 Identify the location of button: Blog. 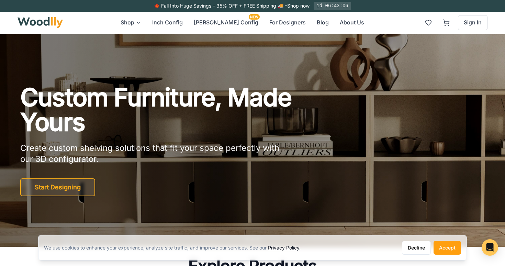
(323, 23).